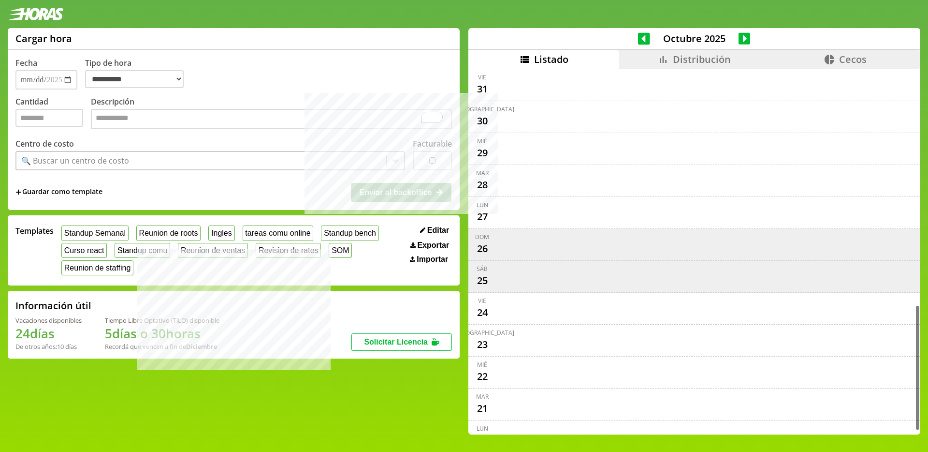 The image size is (928, 452). I want to click on button: Editar, so click(435, 230).